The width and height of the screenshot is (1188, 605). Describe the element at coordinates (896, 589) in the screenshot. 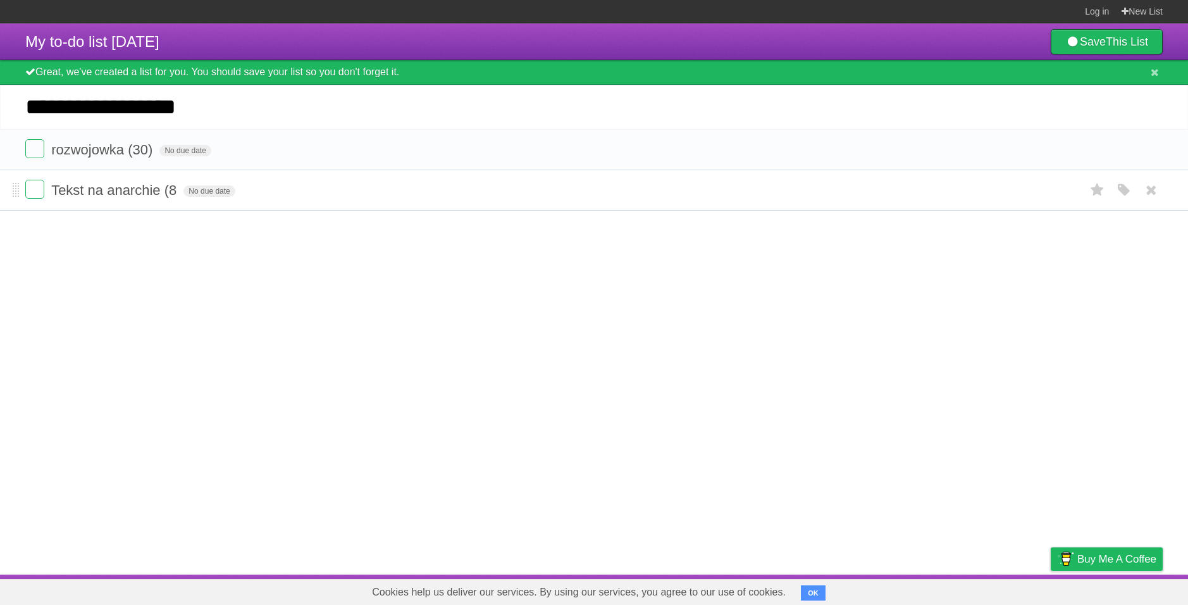

I see `a: About` at that location.